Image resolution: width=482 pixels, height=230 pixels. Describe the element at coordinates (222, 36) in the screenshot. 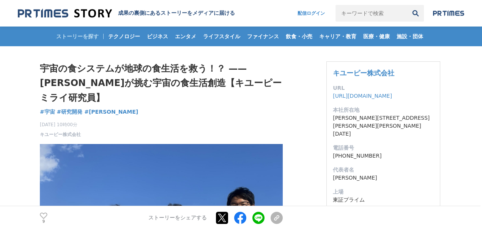

I see `span: ライフスタイル` at that location.